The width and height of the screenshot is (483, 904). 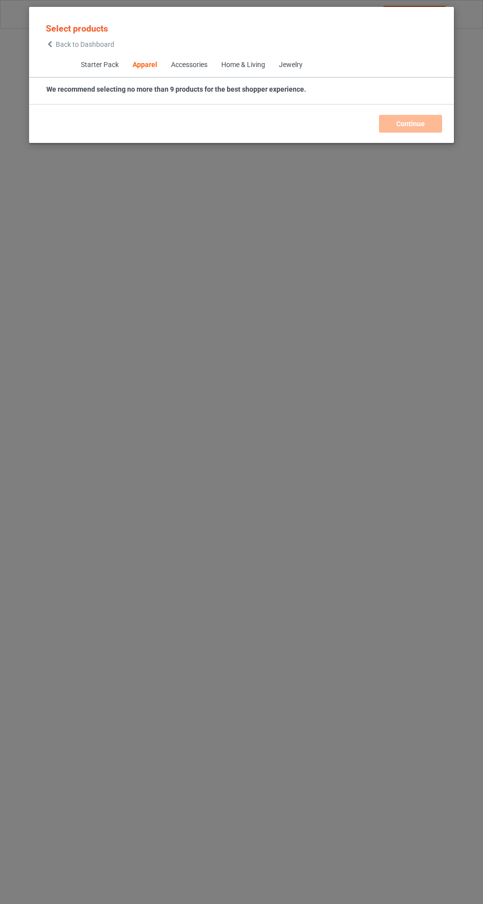 I want to click on span: Back to Dashboard, so click(x=85, y=44).